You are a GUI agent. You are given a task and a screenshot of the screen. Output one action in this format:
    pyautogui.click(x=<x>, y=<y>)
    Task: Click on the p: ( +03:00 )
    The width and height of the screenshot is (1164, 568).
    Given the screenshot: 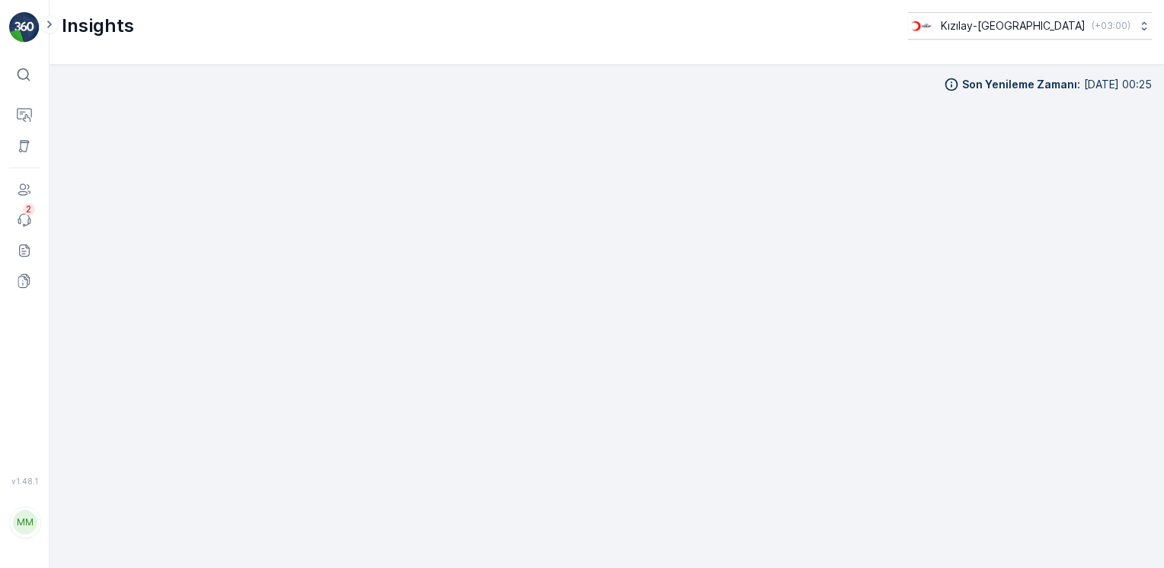 What is the action you would take?
    pyautogui.click(x=1110, y=26)
    